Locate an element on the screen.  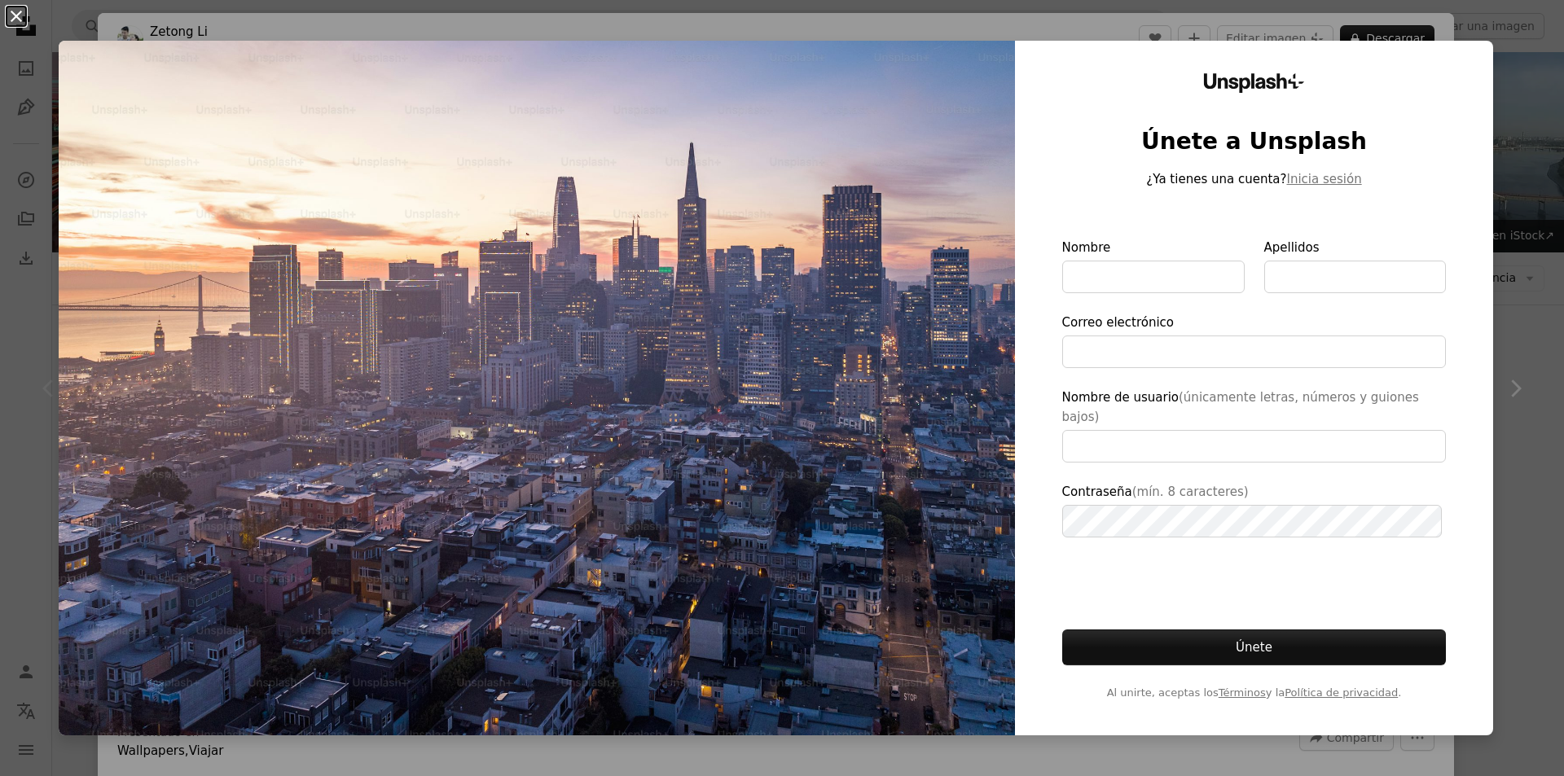
input: Nombre is located at coordinates (1154, 277).